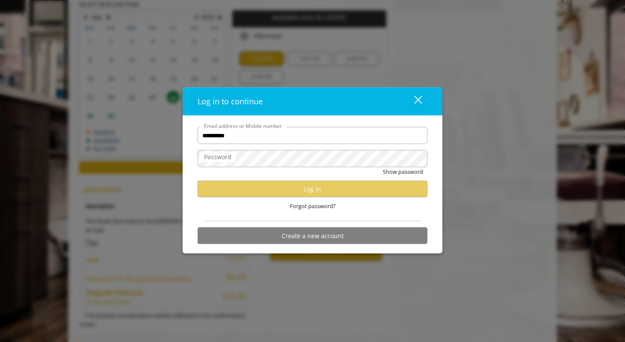 This screenshot has width=625, height=342. Describe the element at coordinates (313, 235) in the screenshot. I see `button: Create a new account` at that location.